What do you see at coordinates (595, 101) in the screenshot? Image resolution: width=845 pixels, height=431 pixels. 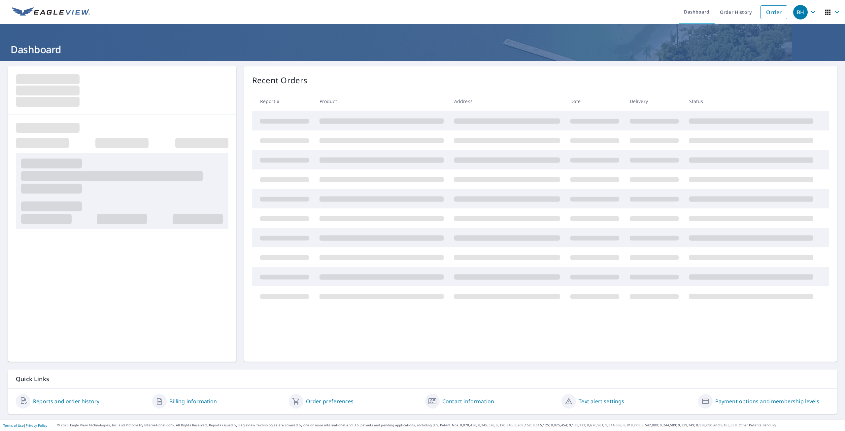 I see `th: Date` at bounding box center [595, 101].